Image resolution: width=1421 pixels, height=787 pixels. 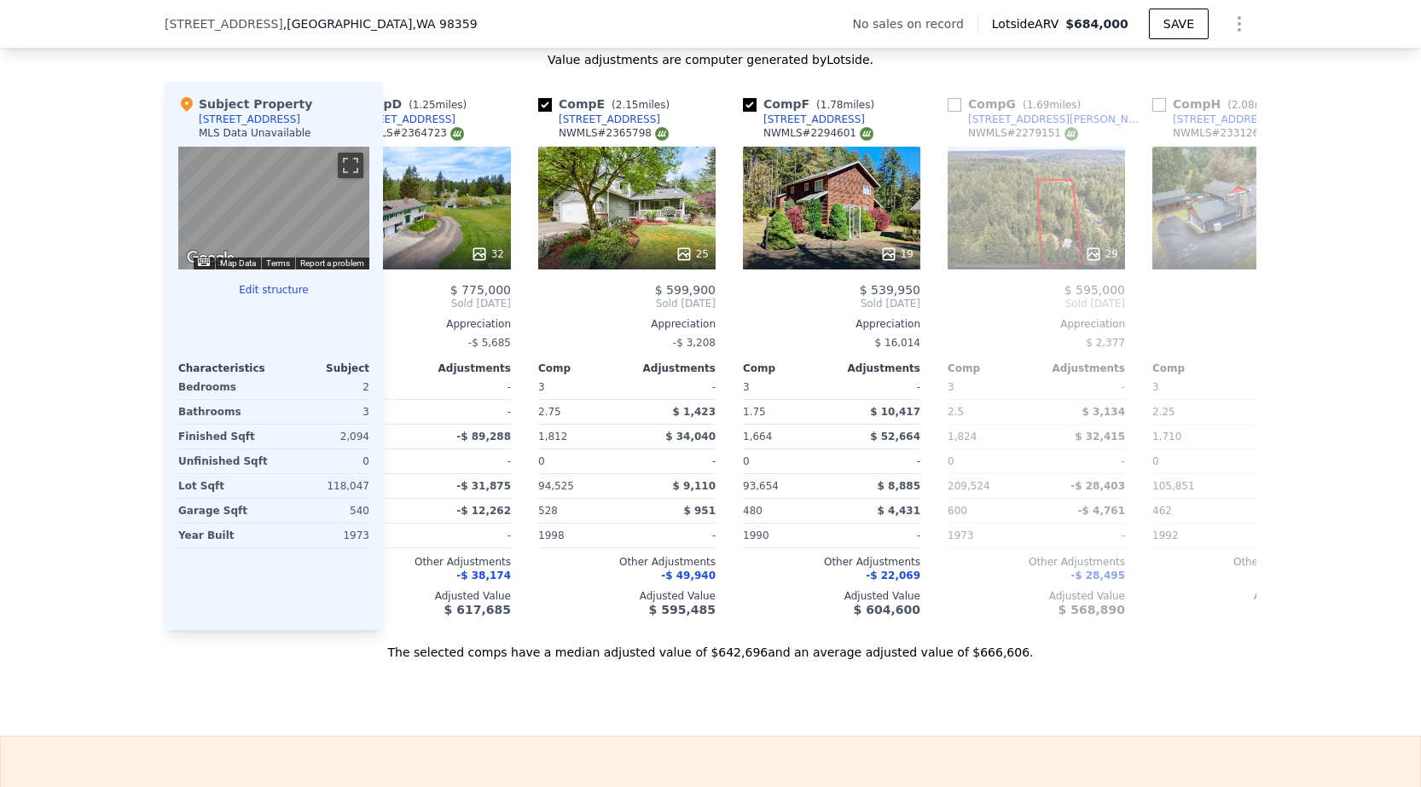 What do you see at coordinates (323, 387) in the screenshot?
I see `div: 2` at bounding box center [323, 387].